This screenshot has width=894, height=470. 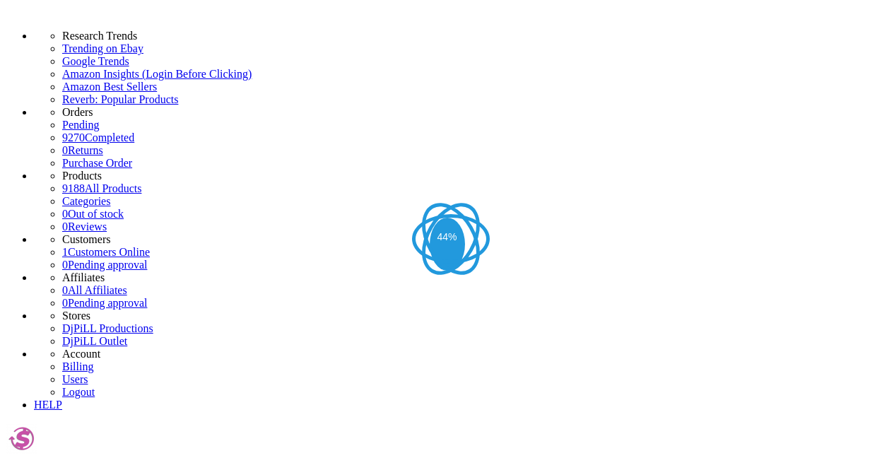 I want to click on a: Logout, so click(x=78, y=392).